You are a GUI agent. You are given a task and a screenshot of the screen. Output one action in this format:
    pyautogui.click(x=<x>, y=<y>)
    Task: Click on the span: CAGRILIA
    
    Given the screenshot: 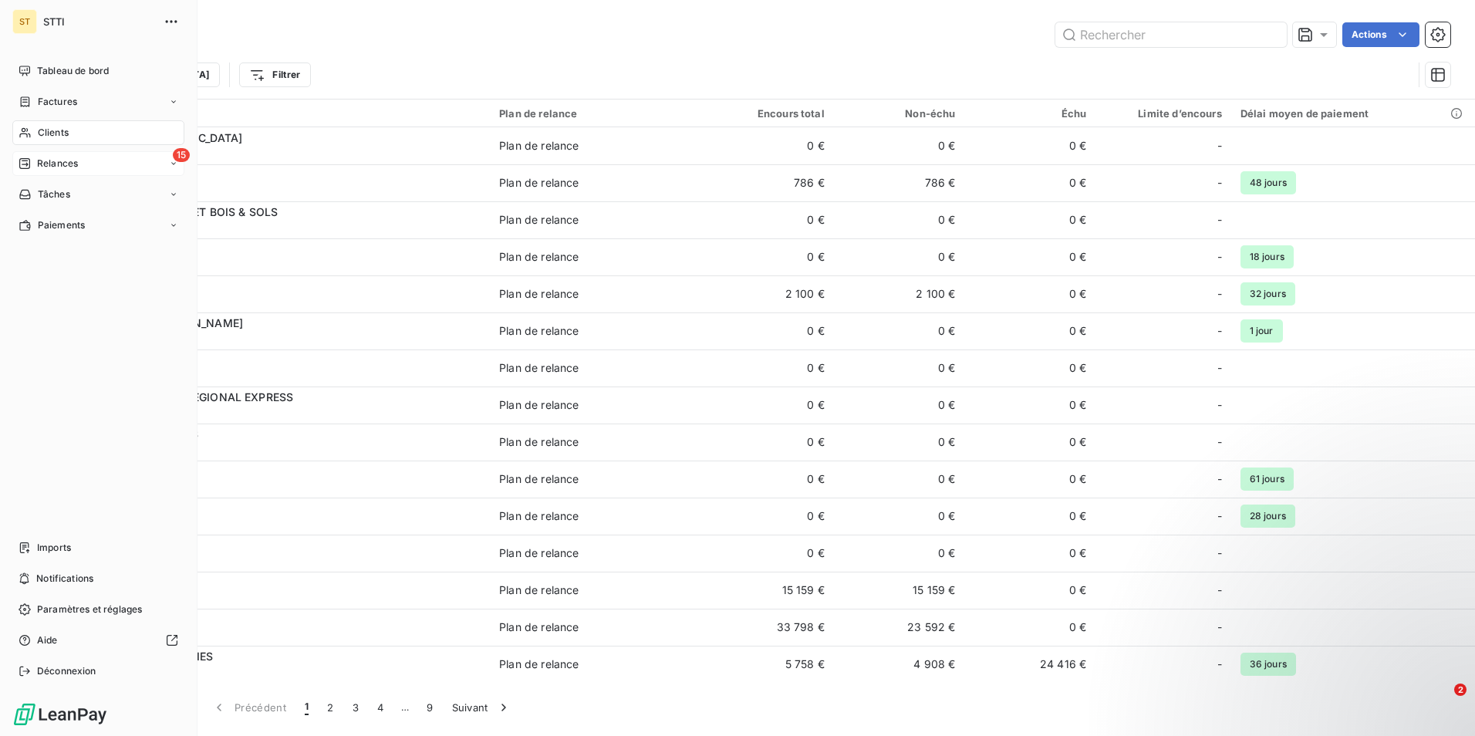 What is the action you would take?
    pyautogui.click(x=293, y=598)
    